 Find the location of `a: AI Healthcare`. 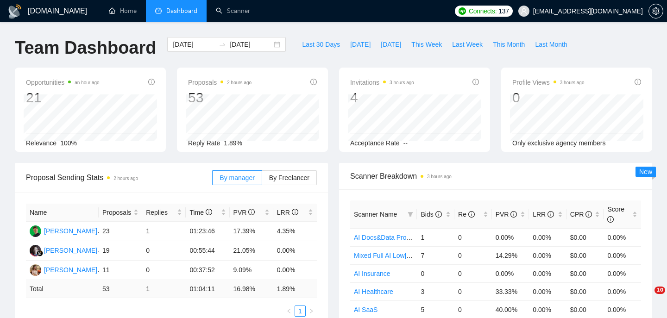

a: AI Healthcare is located at coordinates (373, 292).